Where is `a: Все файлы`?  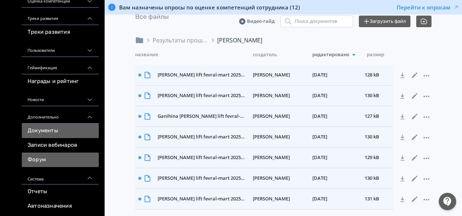
a: Все файлы is located at coordinates (152, 17).